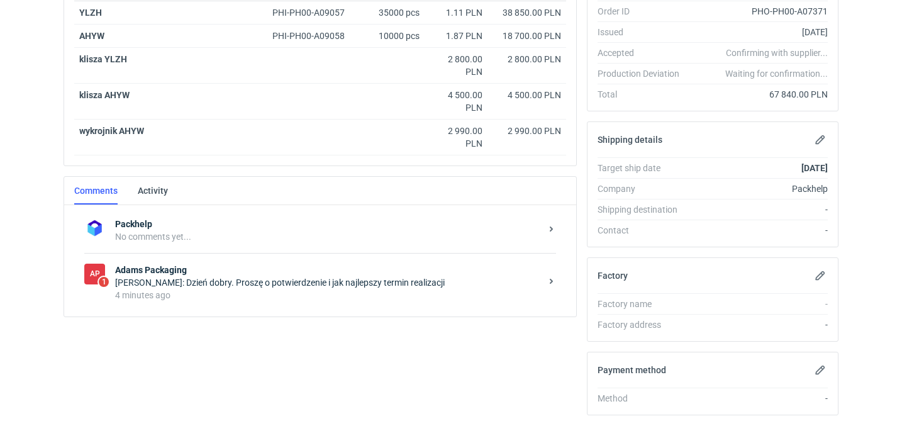 This screenshot has height=421, width=902. I want to click on a: Comments, so click(96, 191).